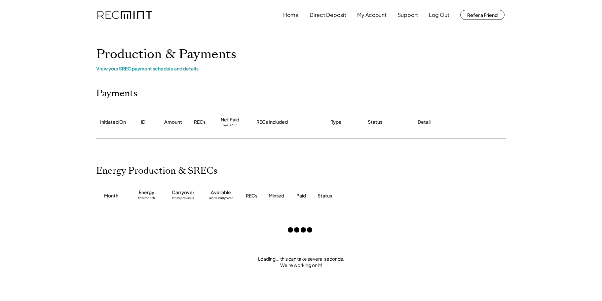 This screenshot has width=602, height=301. What do you see at coordinates (336, 122) in the screenshot?
I see `div: Type` at bounding box center [336, 122].